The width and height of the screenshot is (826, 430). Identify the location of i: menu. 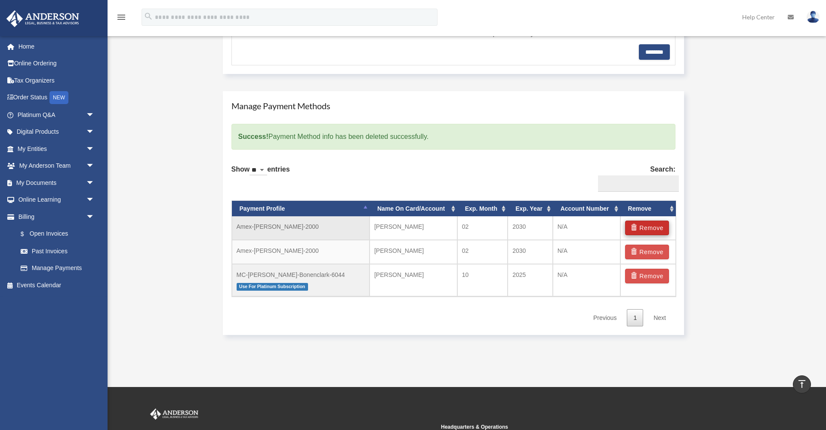
(121, 17).